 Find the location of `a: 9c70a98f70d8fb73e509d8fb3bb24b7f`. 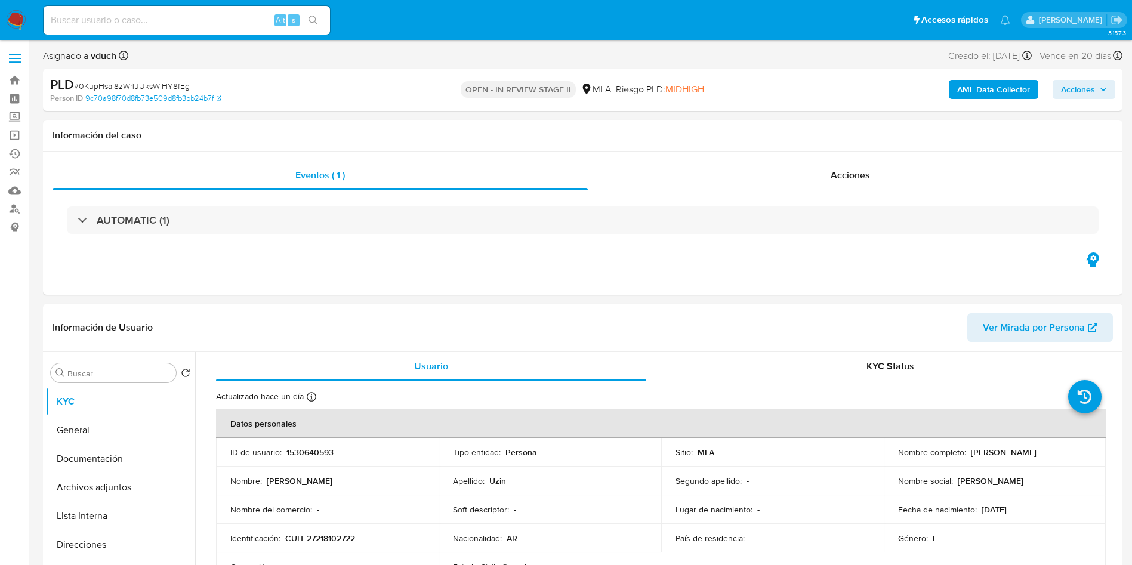

a: 9c70a98f70d8fb73e509d8fb3bb24b7f is located at coordinates (153, 98).